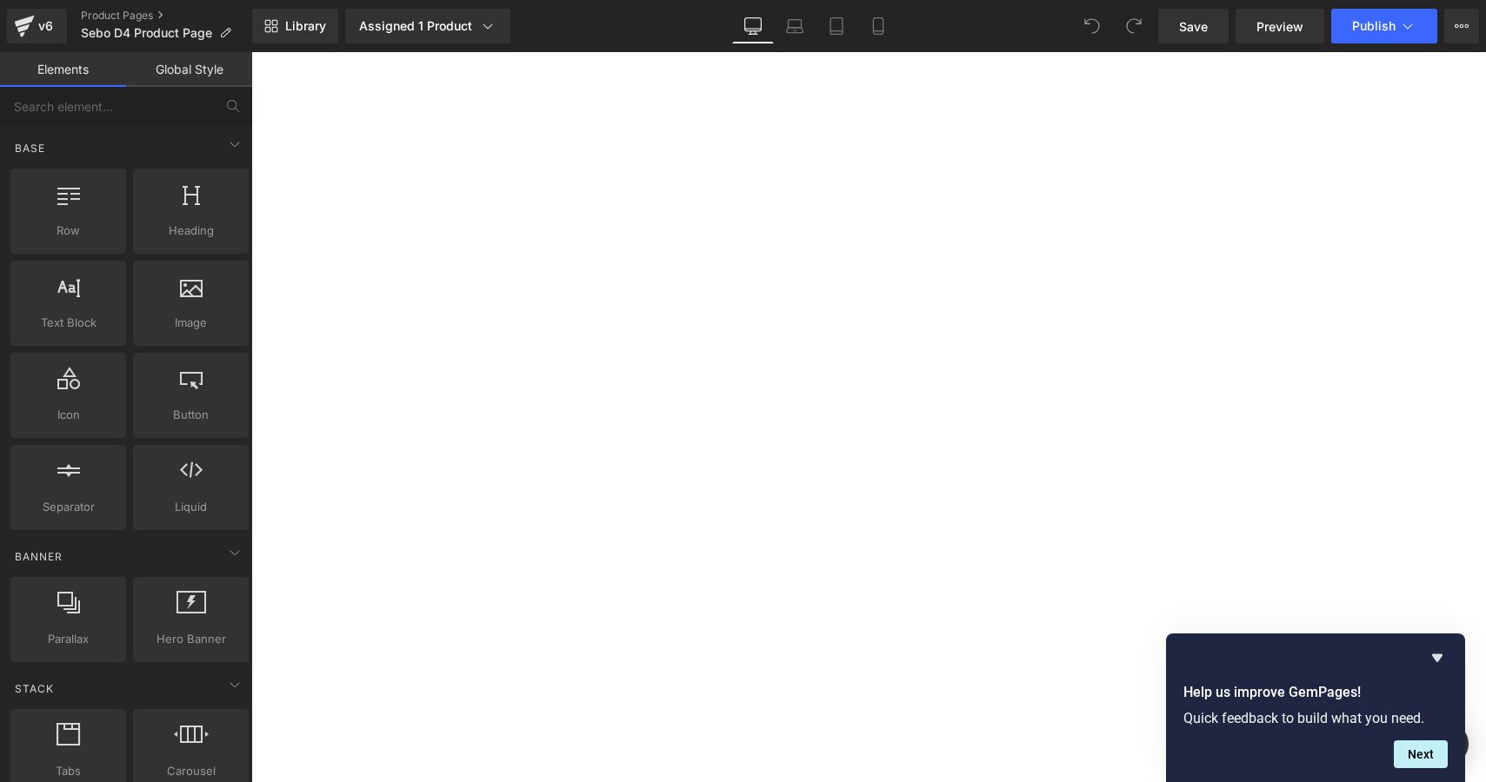  Describe the element at coordinates (836, 26) in the screenshot. I see `a: Tablet` at that location.